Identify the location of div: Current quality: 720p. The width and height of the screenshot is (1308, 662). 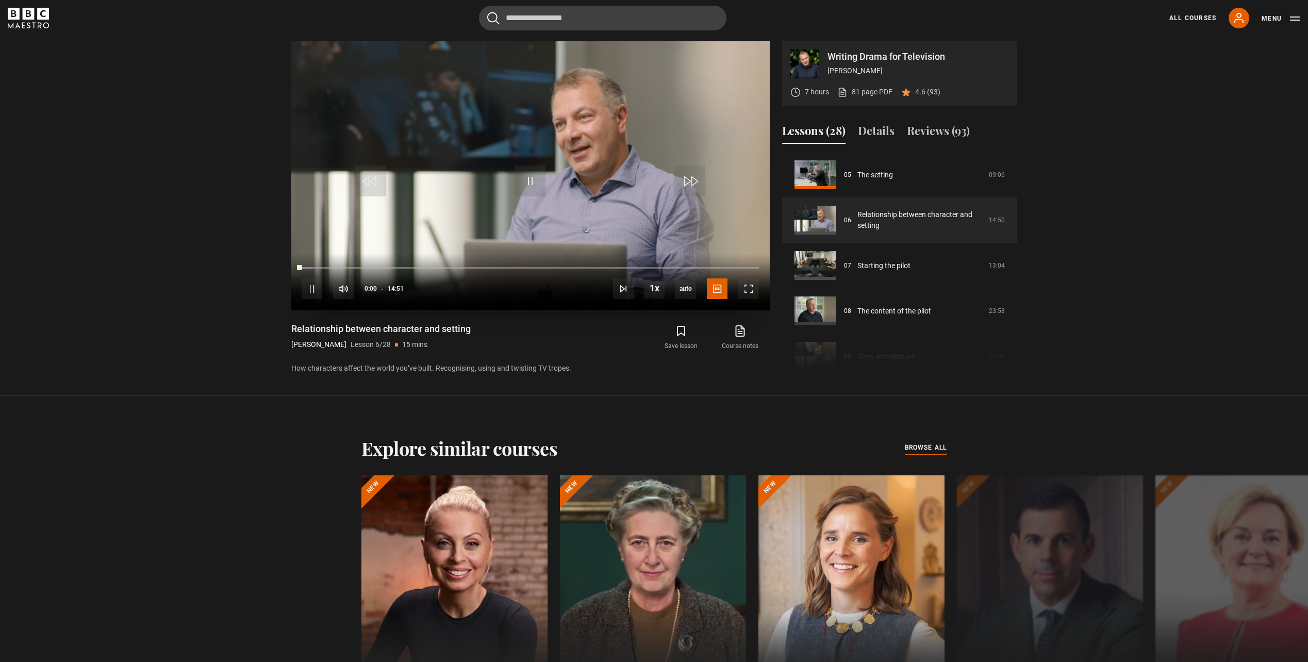
(685, 289).